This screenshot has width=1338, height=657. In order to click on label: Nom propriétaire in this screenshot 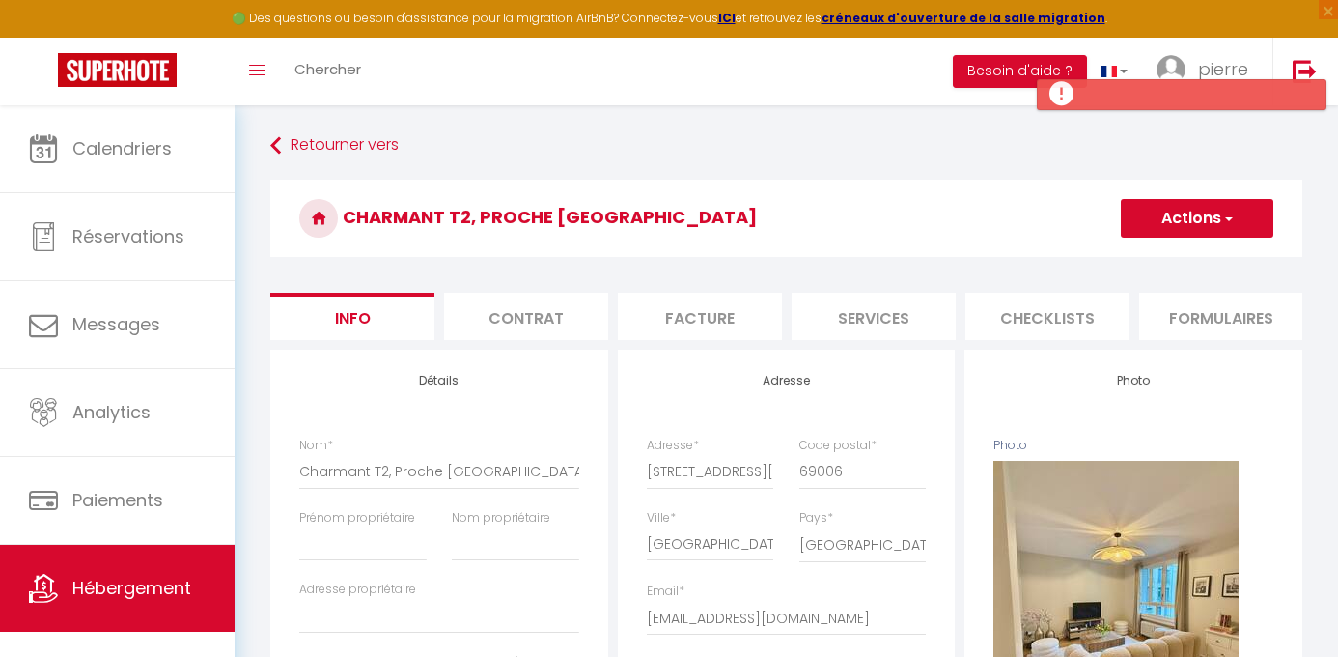, I will do `click(501, 517)`.